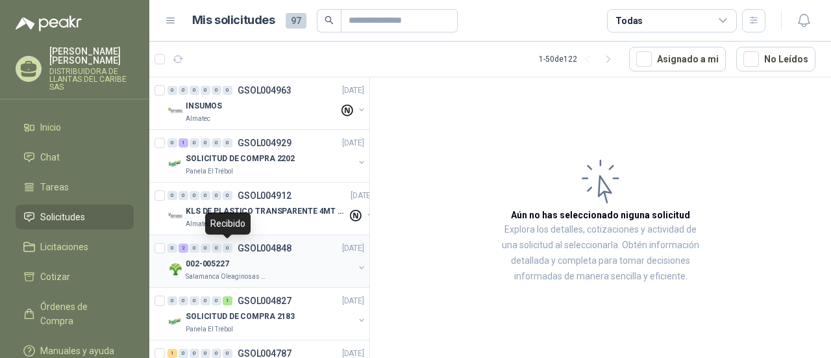 This screenshot has height=358, width=831. What do you see at coordinates (55, 187) in the screenshot?
I see `span: Tareas` at bounding box center [55, 187].